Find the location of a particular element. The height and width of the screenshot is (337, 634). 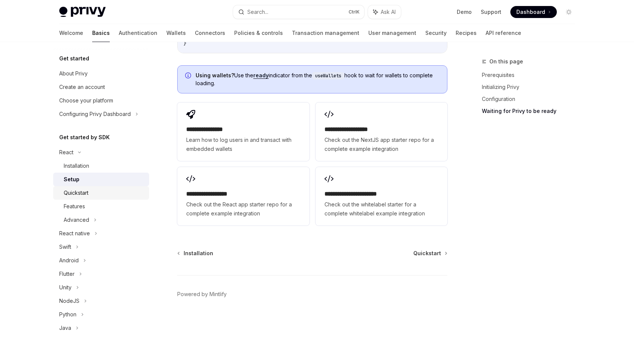

a: Dashboard is located at coordinates (534, 12).